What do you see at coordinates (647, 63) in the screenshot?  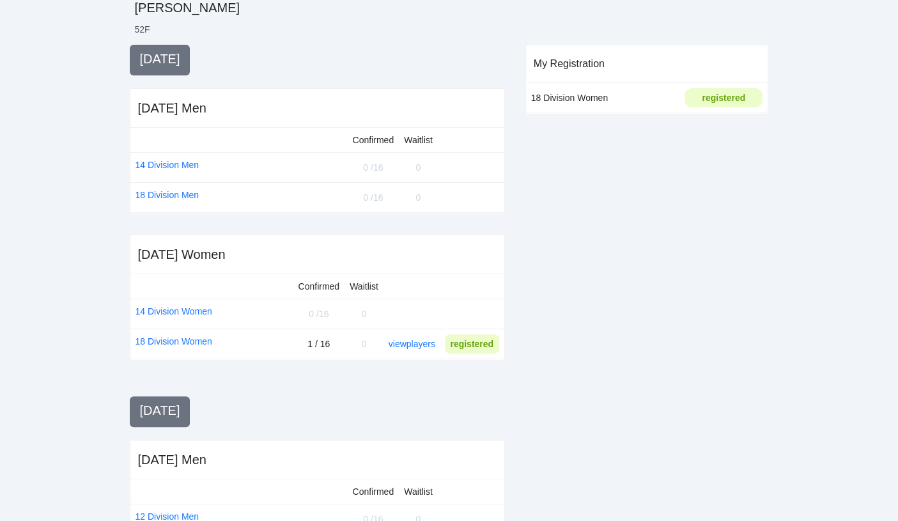 I see `div: My Registration` at bounding box center [647, 63].